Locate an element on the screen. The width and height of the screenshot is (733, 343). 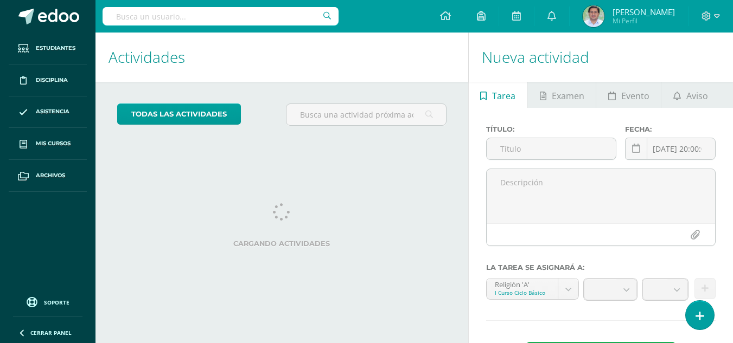
h1: Actividades is located at coordinates (282, 57).